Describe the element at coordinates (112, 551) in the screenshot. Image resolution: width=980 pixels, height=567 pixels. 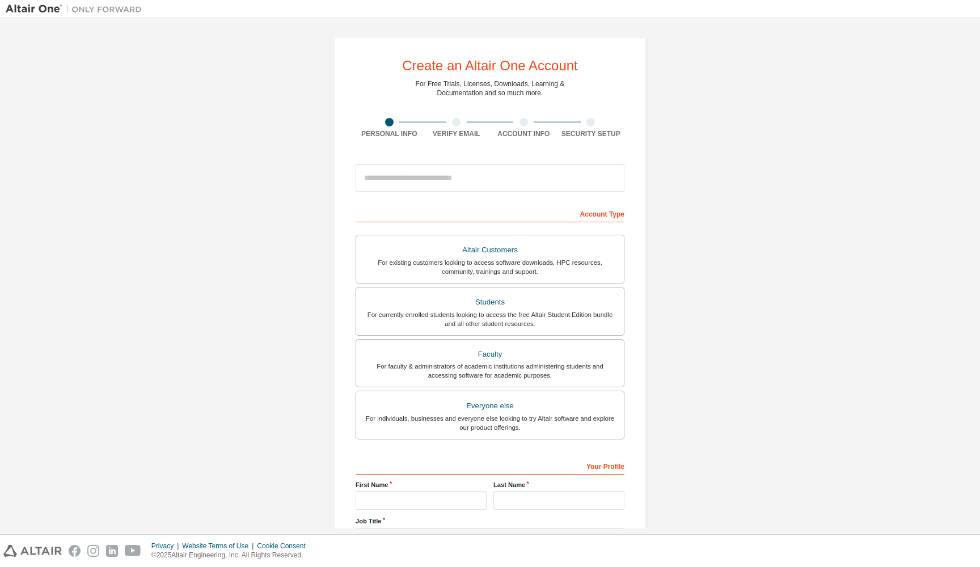
I see `img: linkedin.svg` at that location.